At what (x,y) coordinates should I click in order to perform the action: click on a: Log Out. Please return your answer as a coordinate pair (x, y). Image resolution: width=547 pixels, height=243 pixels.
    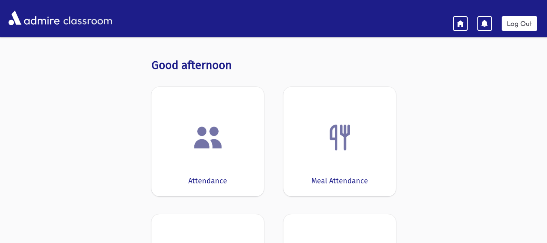
    Looking at the image, I should click on (520, 23).